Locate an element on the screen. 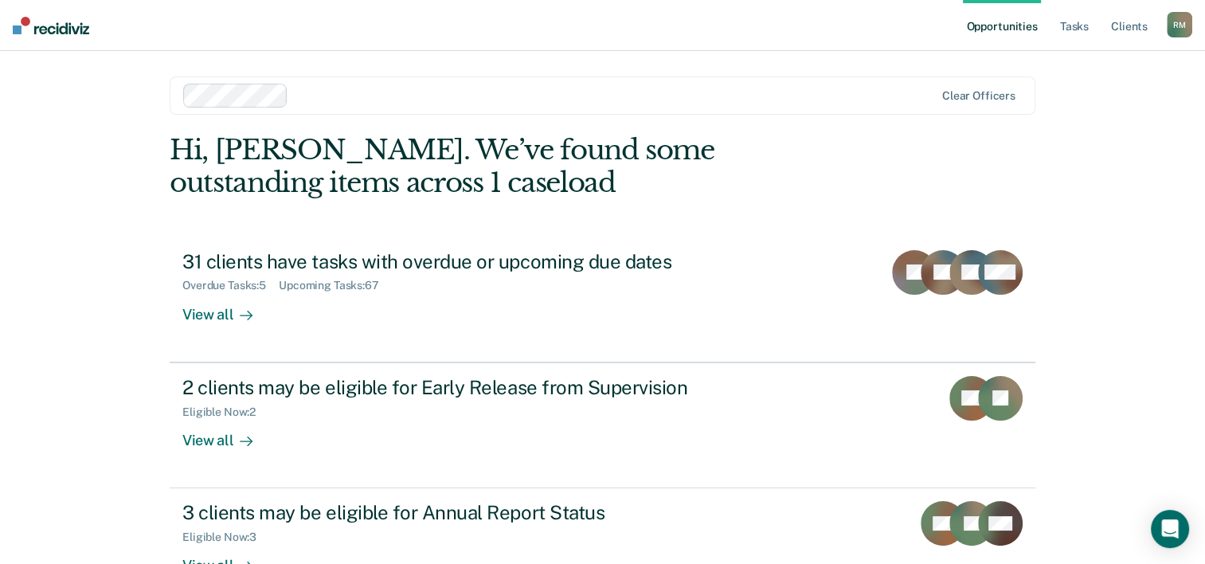 This screenshot has width=1205, height=564. div: 3 clients may be eligible for Annual Report Status is located at coordinates (462, 512).